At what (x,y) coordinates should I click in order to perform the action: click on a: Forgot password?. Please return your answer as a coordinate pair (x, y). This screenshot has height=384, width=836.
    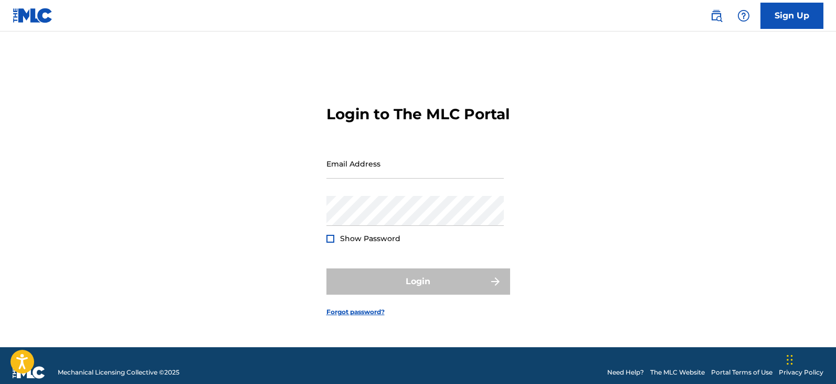
    Looking at the image, I should click on (355, 312).